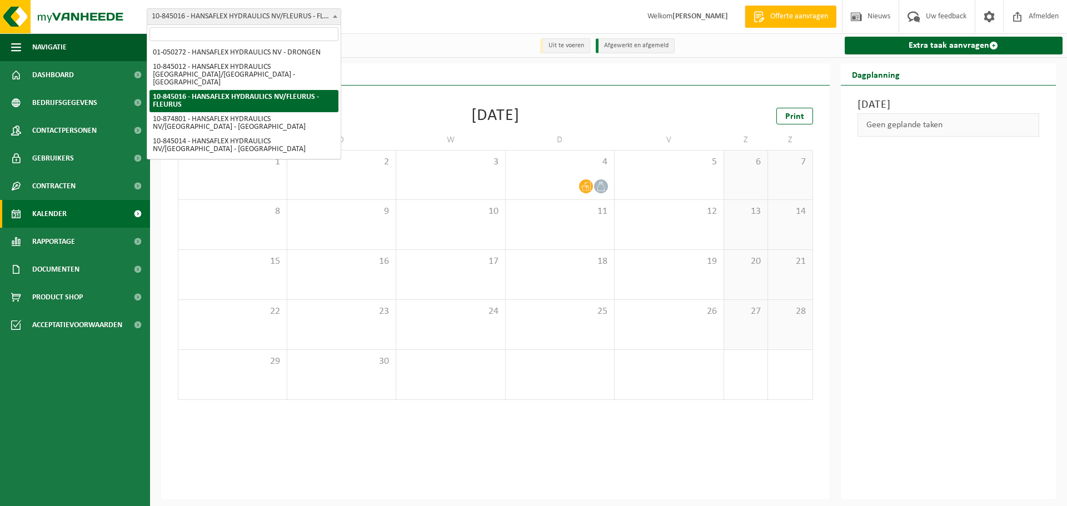  Describe the element at coordinates (342, 262) in the screenshot. I see `span: 16` at that location.